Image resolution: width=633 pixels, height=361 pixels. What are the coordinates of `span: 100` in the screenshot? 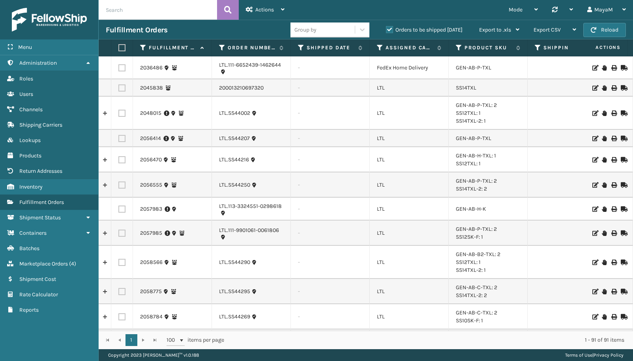 It's located at (172, 340).